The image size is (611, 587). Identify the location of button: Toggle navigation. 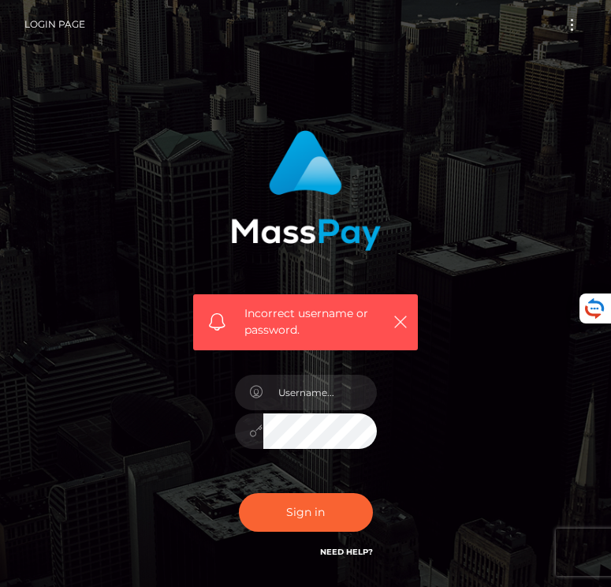
(572, 24).